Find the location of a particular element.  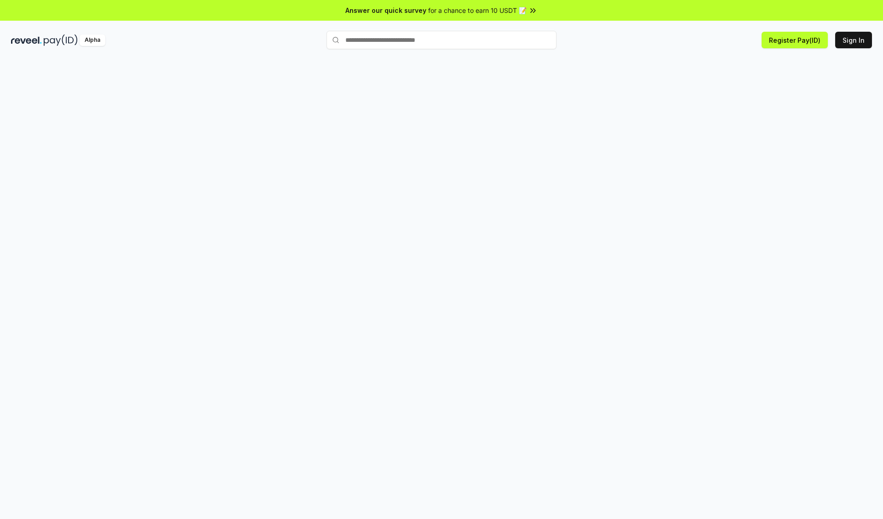

div: Alpha is located at coordinates (92, 40).